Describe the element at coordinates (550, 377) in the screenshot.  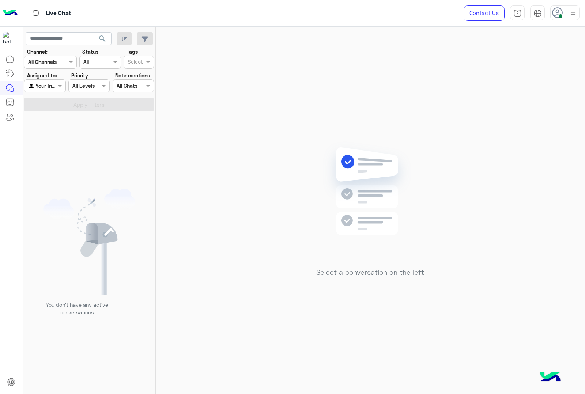
I see `img: hulul-logo.png` at that location.